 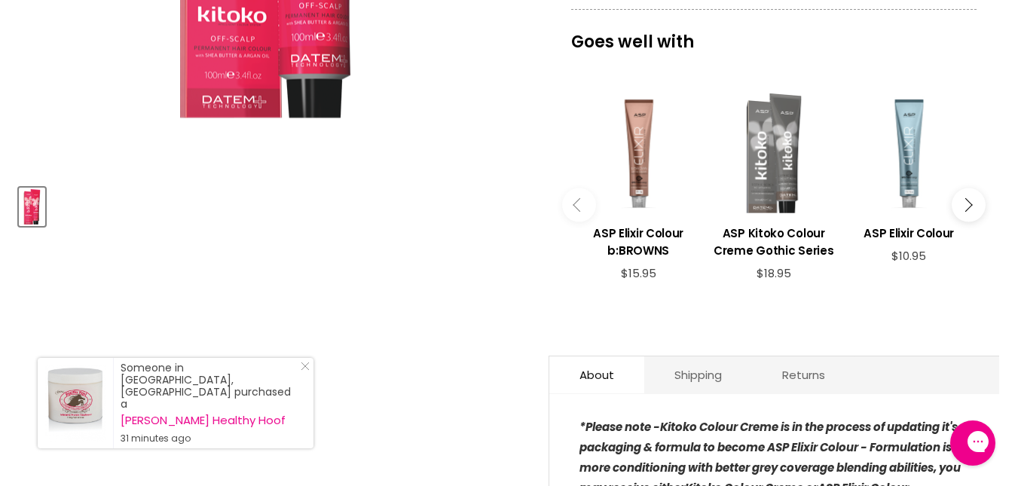 I want to click on h3: ASP Elixir Colour, so click(x=908, y=233).